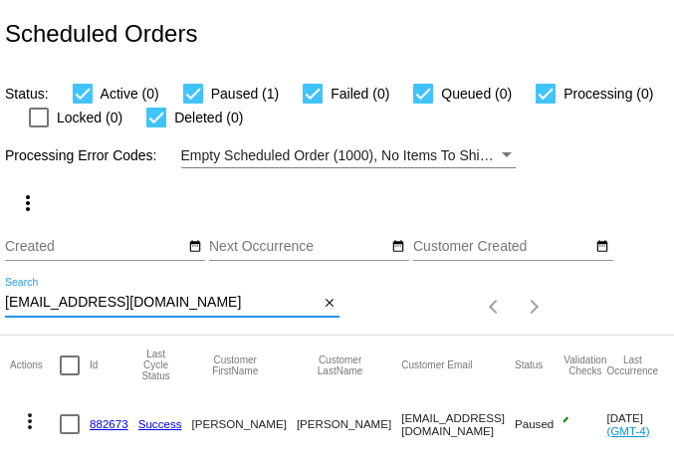 The height and width of the screenshot is (471, 674). What do you see at coordinates (156, 364) in the screenshot?
I see `button: Change sorting for LastProcessingCycleId` at bounding box center [156, 364].